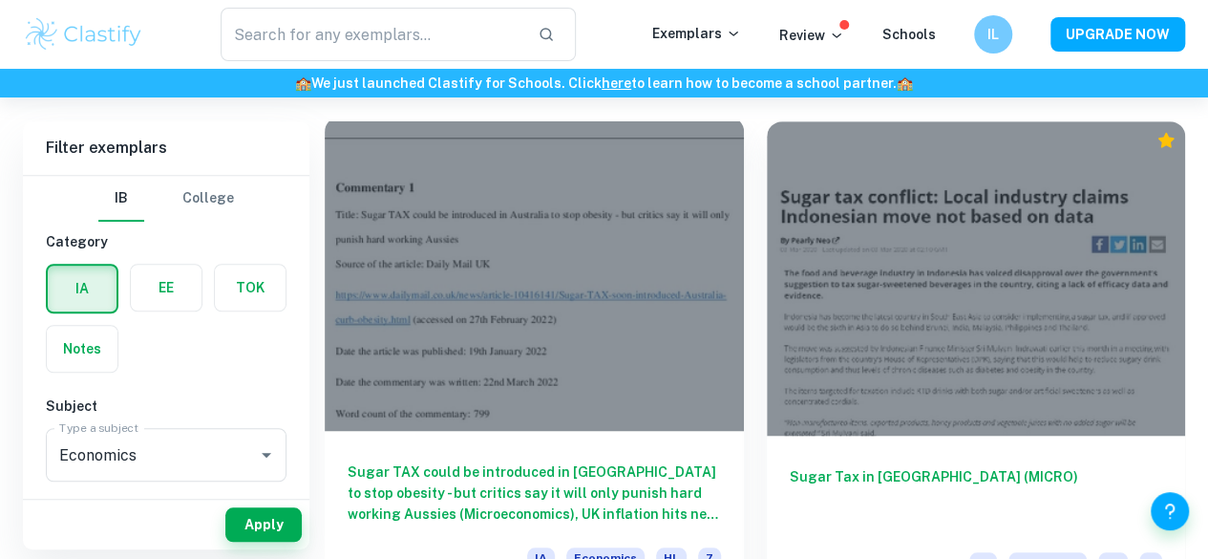  Describe the element at coordinates (250, 288) in the screenshot. I see `button: TOK` at that location.